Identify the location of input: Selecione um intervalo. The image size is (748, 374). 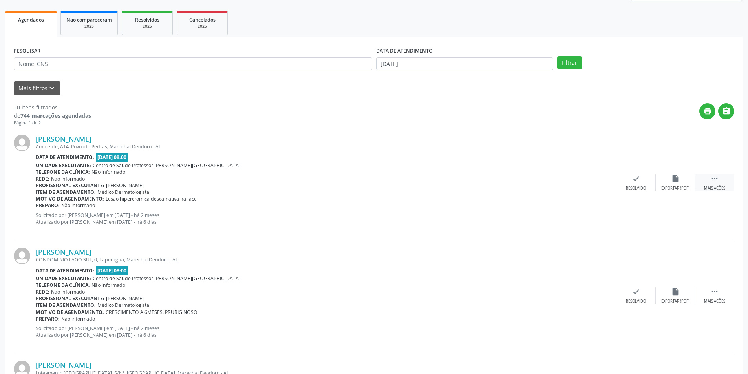
(464, 64).